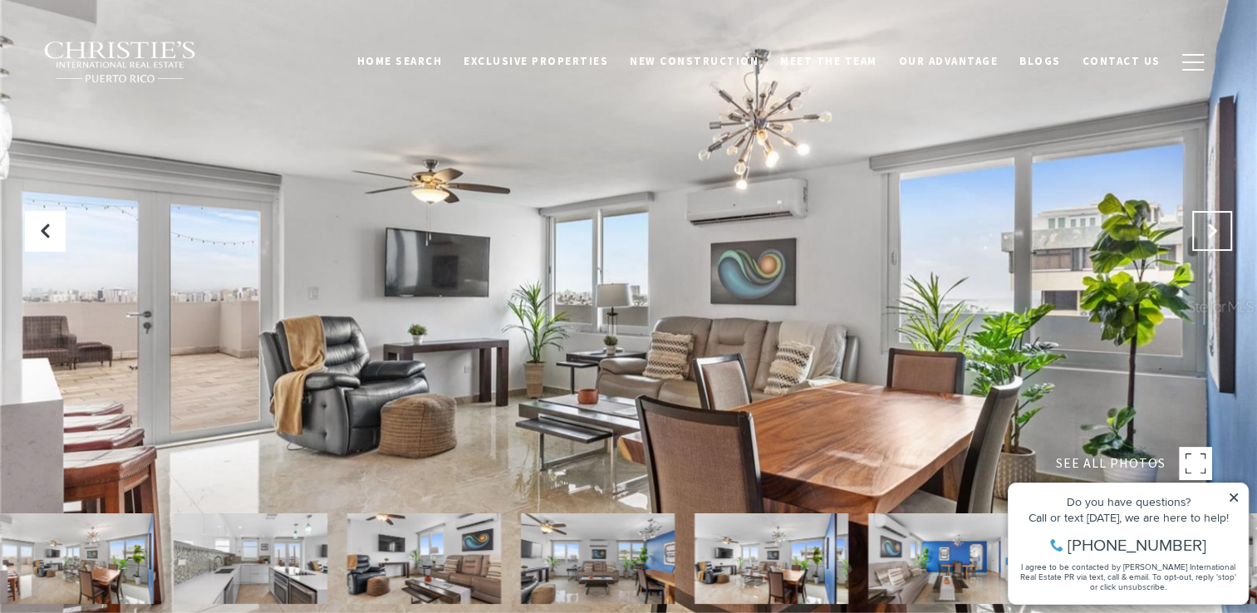 The width and height of the screenshot is (1257, 613). I want to click on span: Blogs, so click(1040, 61).